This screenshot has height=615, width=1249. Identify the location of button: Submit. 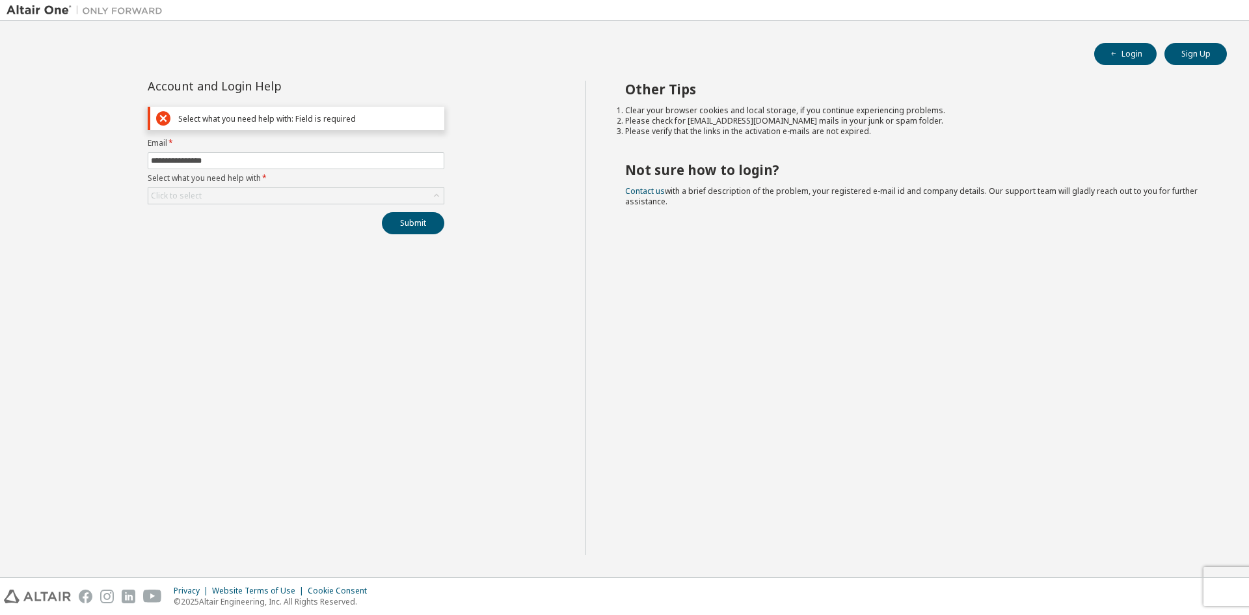
(413, 223).